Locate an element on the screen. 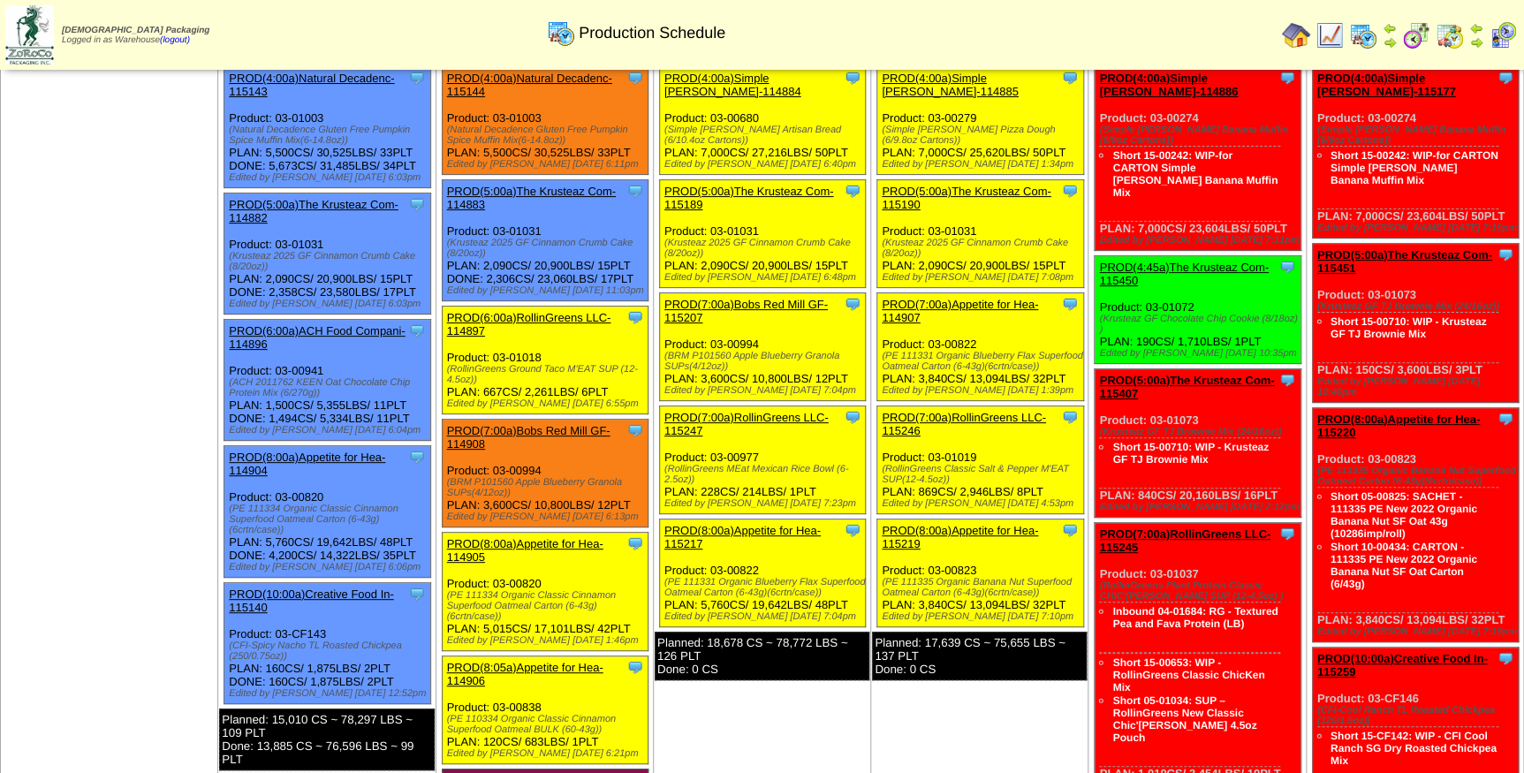 The image size is (1524, 773). span: Production Schedule is located at coordinates (652, 33).